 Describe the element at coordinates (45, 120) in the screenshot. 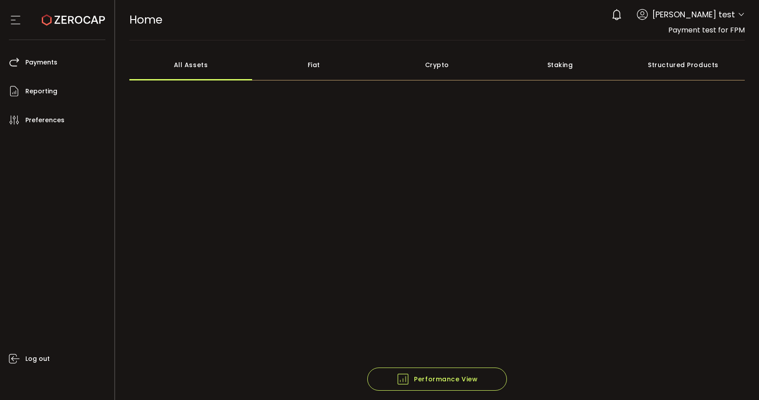

I see `span: Preferences` at that location.